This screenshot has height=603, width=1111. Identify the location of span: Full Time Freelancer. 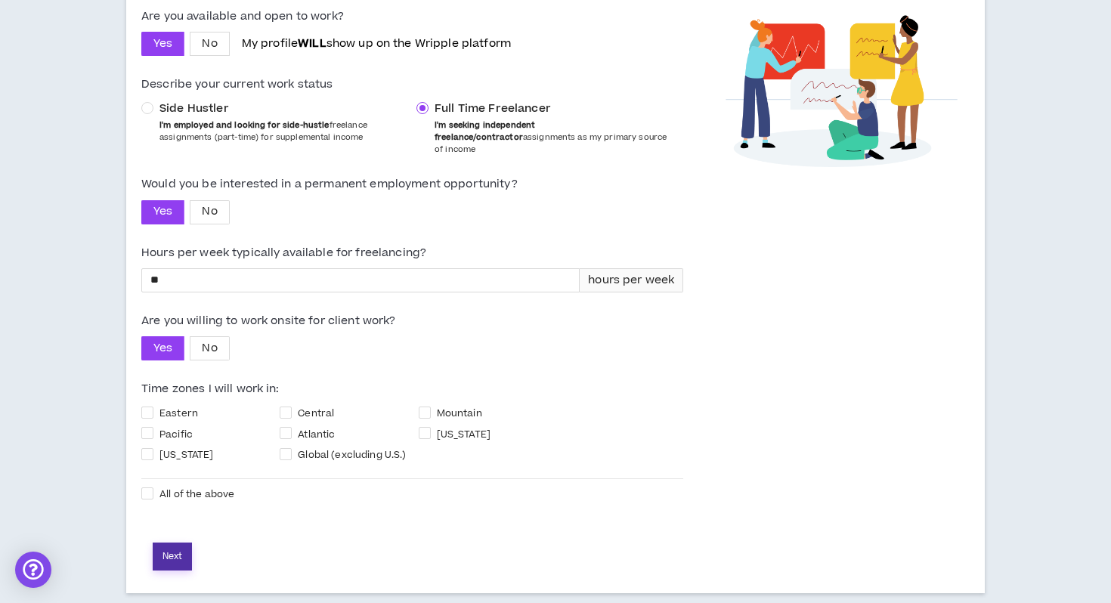
(493, 109).